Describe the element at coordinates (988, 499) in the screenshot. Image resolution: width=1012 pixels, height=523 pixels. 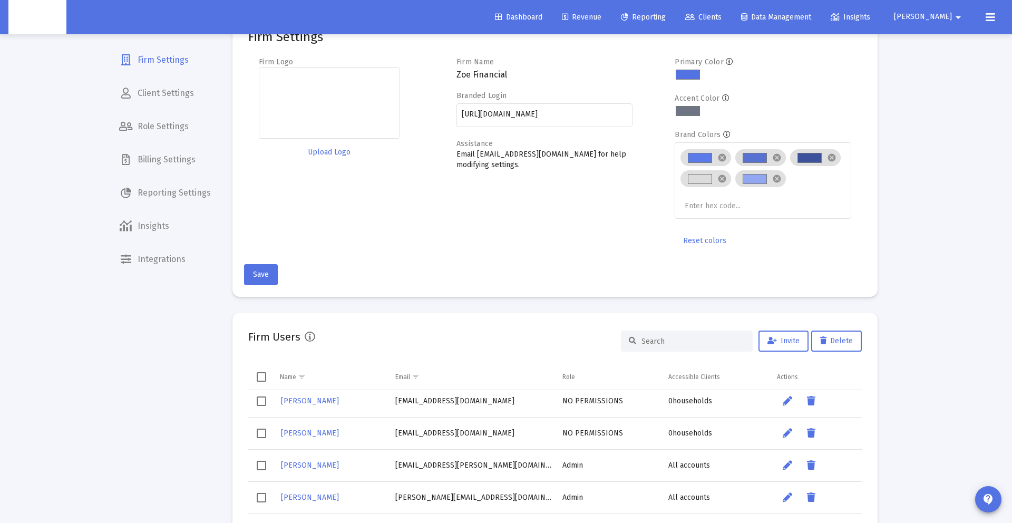
I see `mat-icon: contact_support` at that location.